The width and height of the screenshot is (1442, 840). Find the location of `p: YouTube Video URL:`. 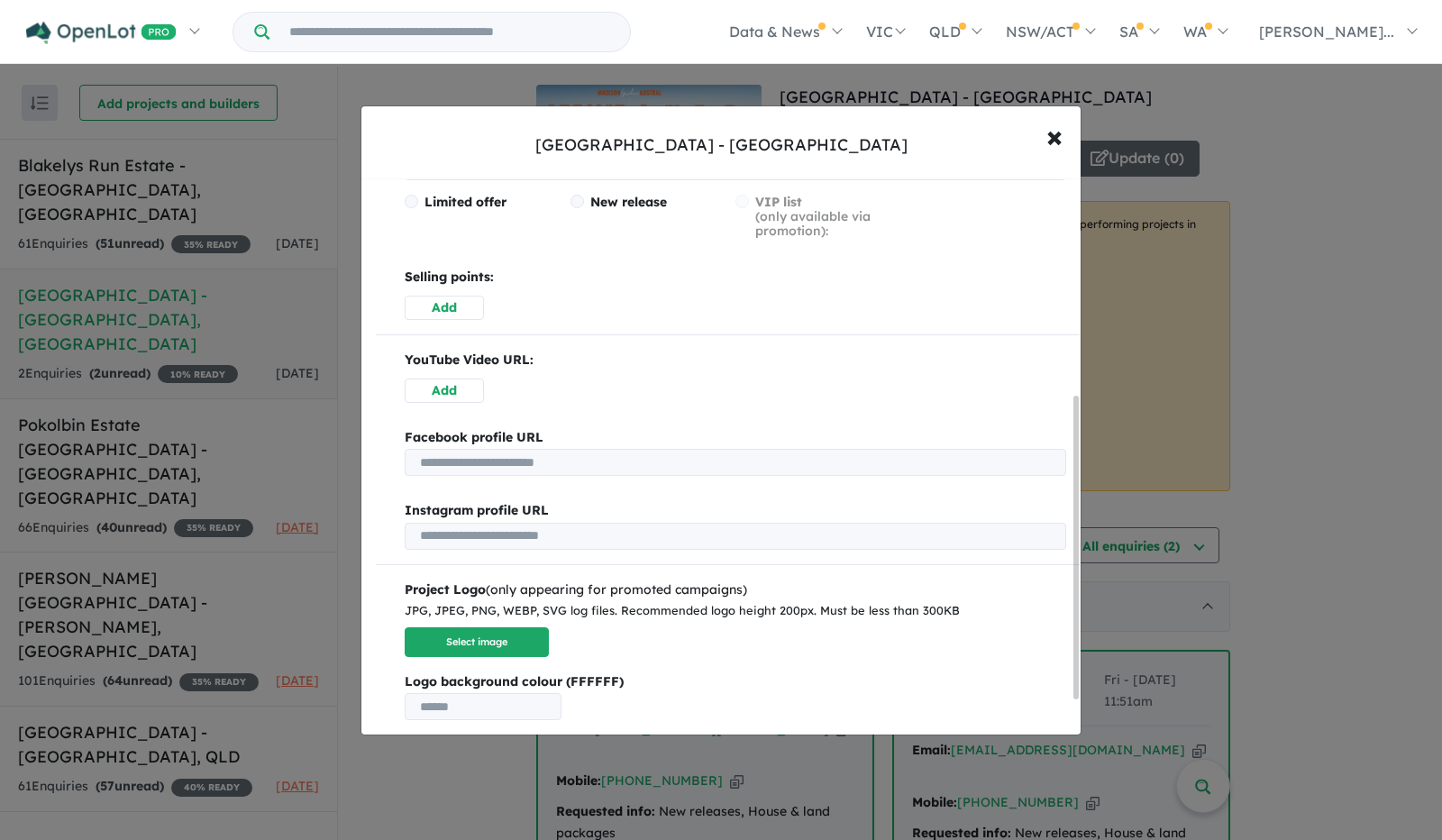

p: YouTube Video URL: is located at coordinates (736, 360).